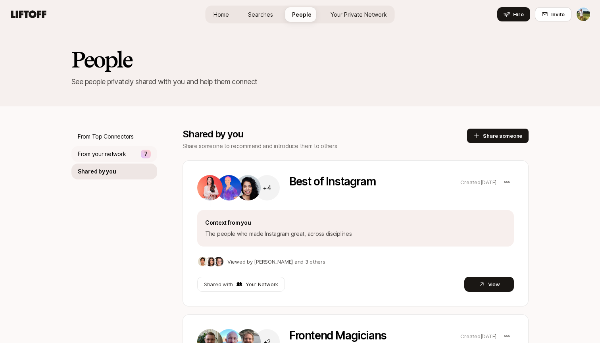 This screenshot has width=600, height=343. I want to click on a: Searches, so click(260, 14).